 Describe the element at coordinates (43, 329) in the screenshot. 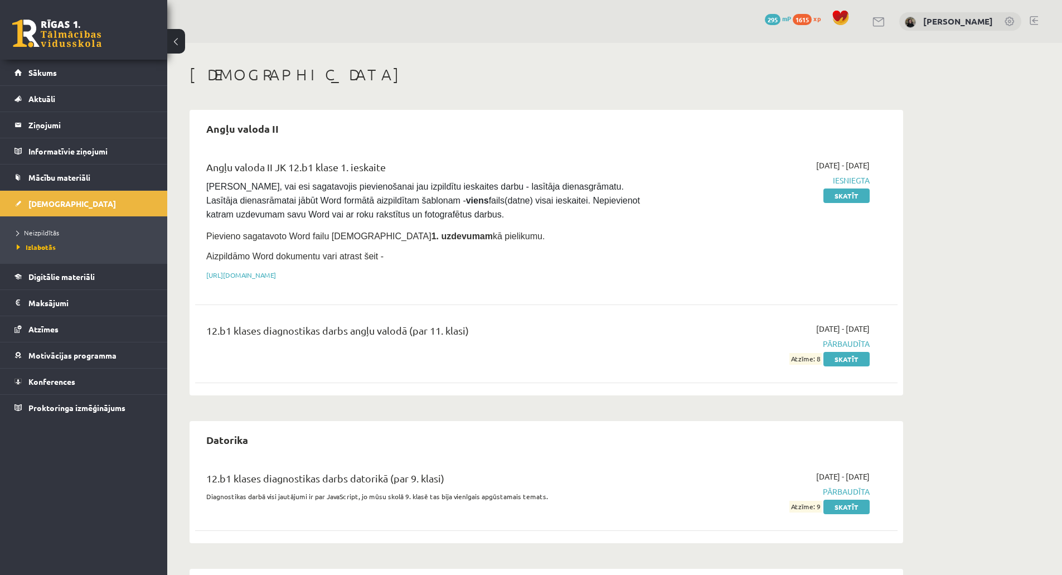

I see `span: Atzīmes` at that location.